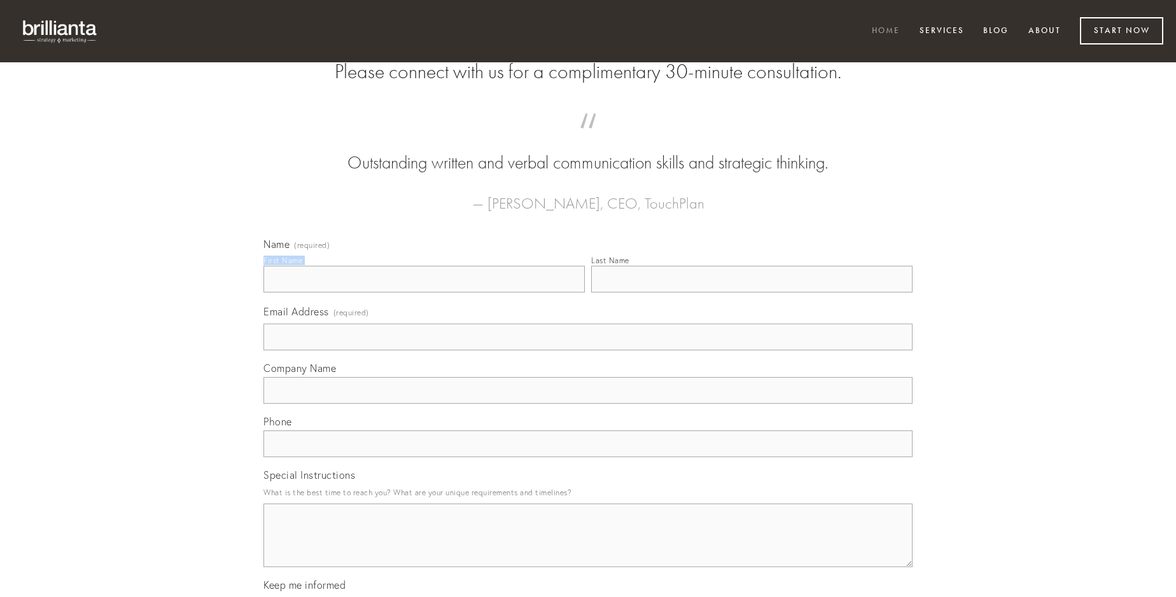 The width and height of the screenshot is (1176, 597). Describe the element at coordinates (296, 312) in the screenshot. I see `span: Email Address` at that location.